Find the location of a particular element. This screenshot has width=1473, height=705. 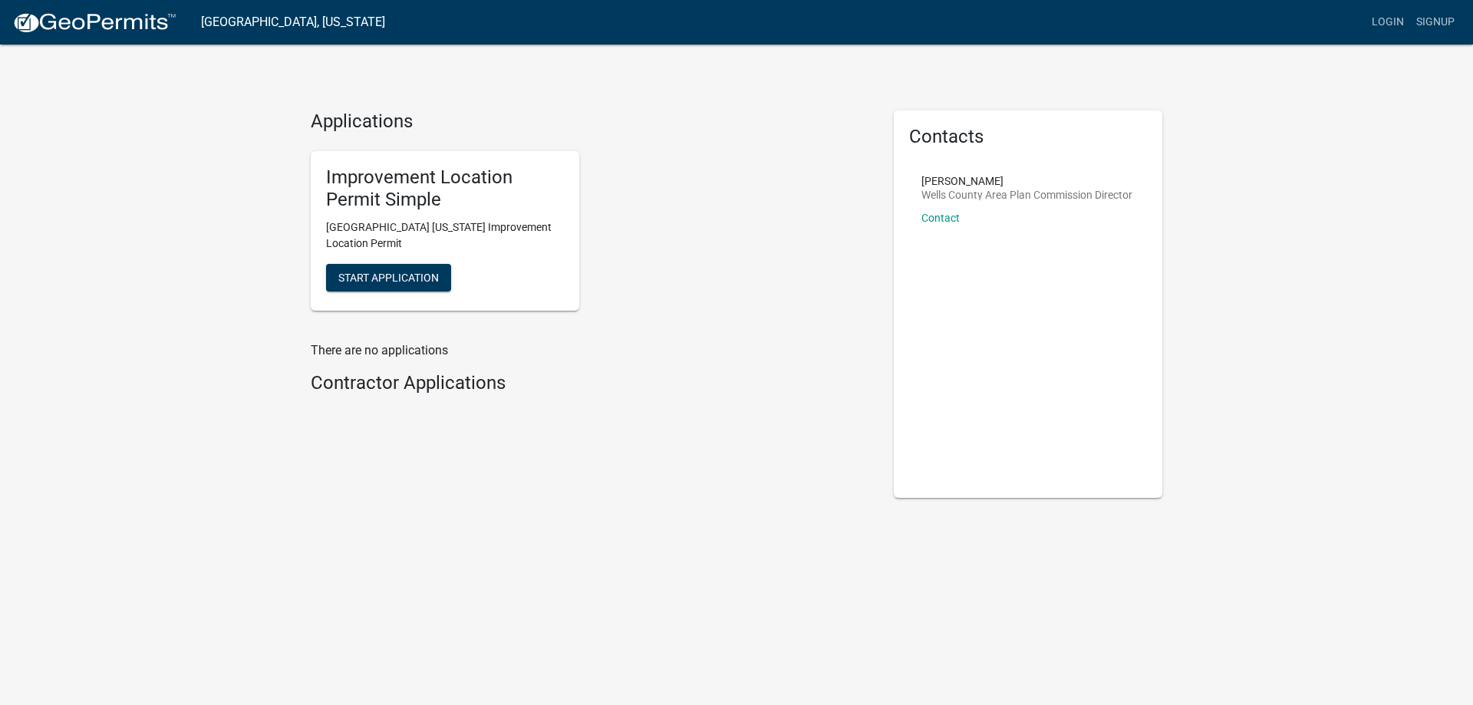

a: Contact is located at coordinates (941, 218).